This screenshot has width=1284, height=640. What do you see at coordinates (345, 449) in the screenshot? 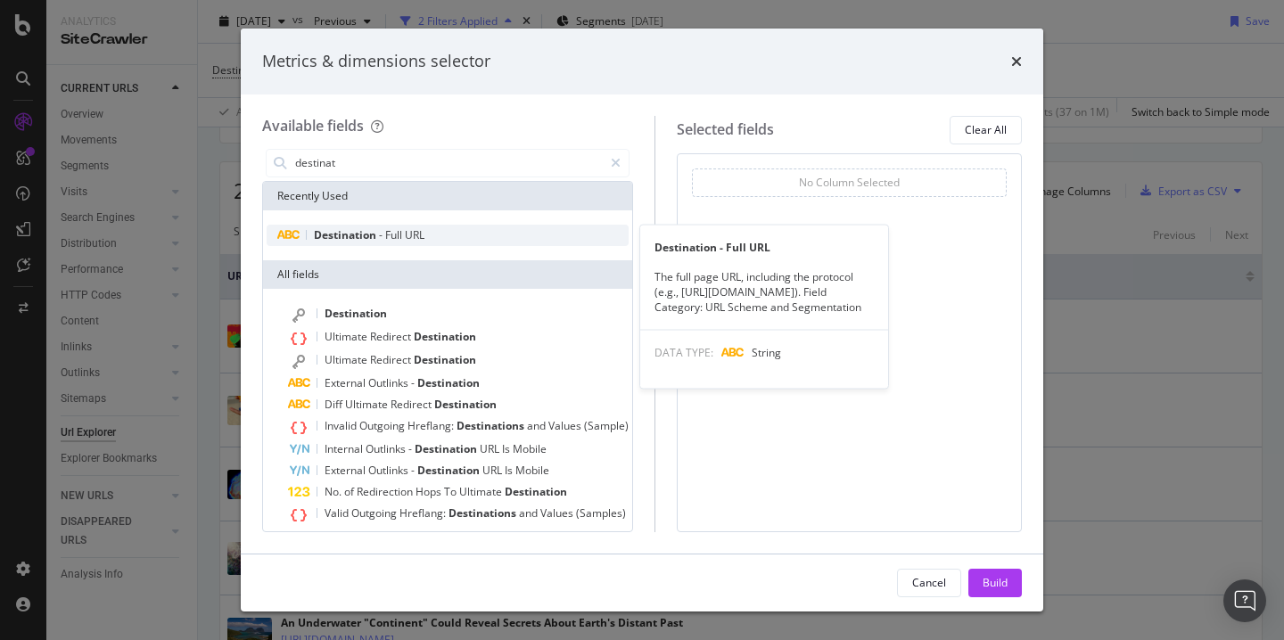
I see `span: Internal` at bounding box center [345, 449].